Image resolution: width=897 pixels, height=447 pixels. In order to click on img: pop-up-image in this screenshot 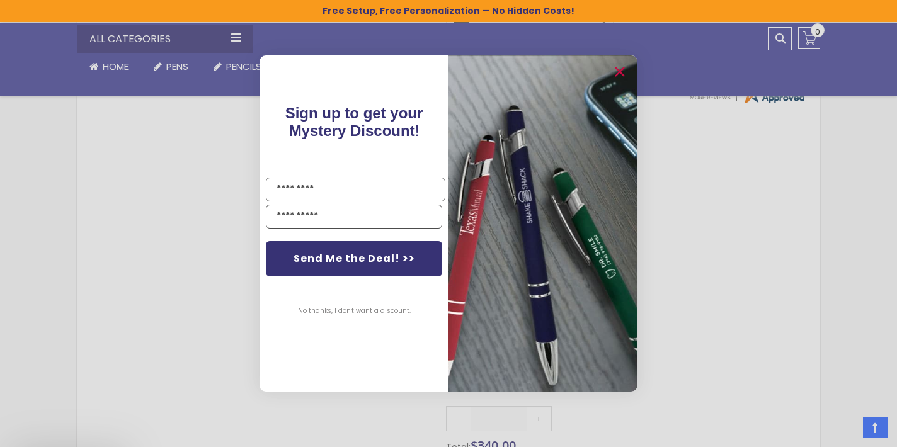, I will do `click(543, 223)`.